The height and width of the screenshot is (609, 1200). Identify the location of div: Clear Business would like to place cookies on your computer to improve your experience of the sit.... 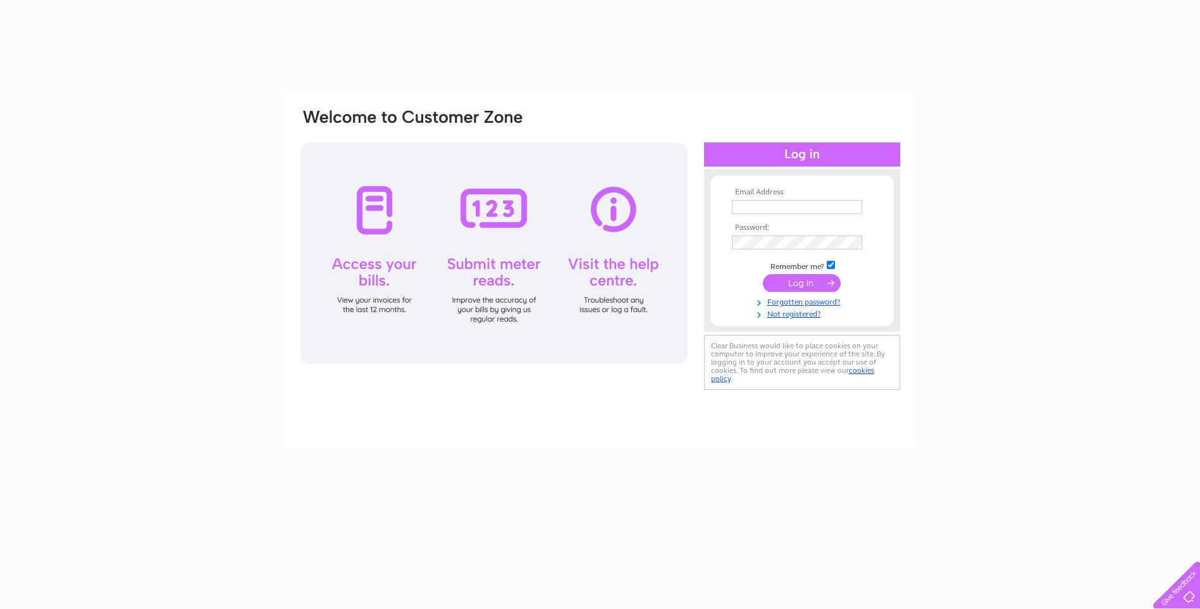
(802, 362).